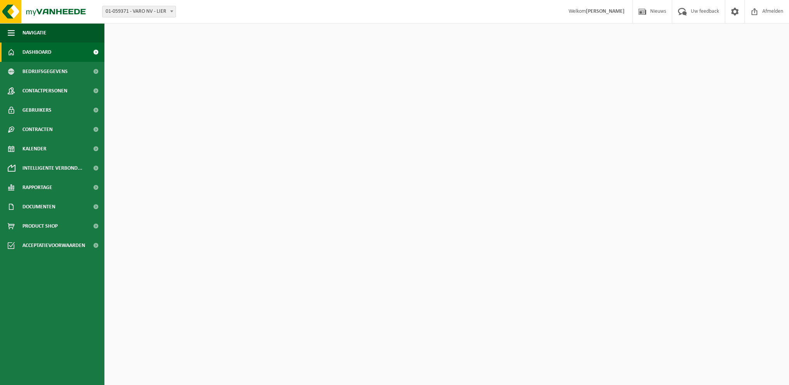 This screenshot has height=385, width=789. What do you see at coordinates (40, 226) in the screenshot?
I see `span: Product Shop` at bounding box center [40, 226].